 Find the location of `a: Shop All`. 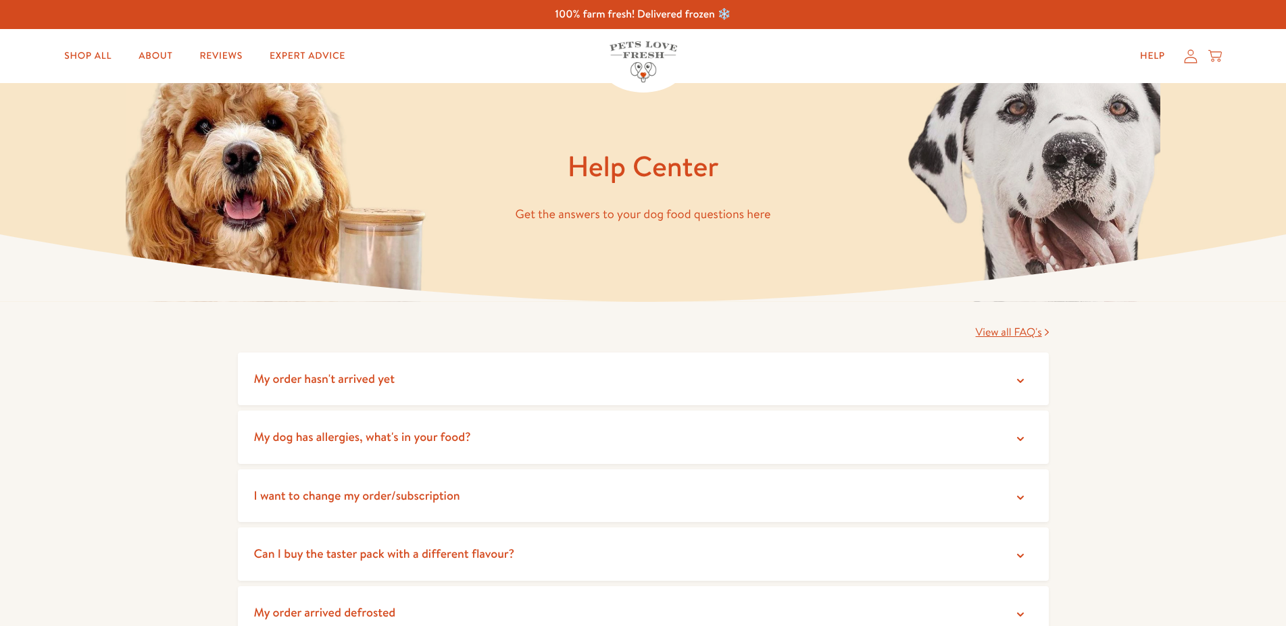

a: Shop All is located at coordinates (88, 56).